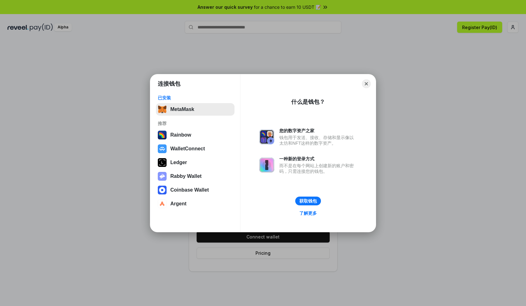 The image size is (526, 306). Describe the element at coordinates (366, 84) in the screenshot. I see `button: Close` at that location.